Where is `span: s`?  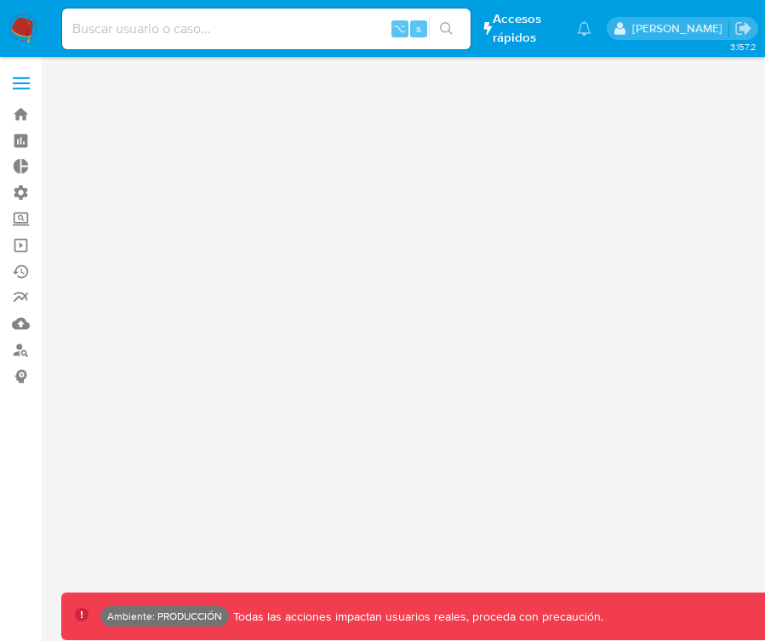 span: s is located at coordinates (418, 28).